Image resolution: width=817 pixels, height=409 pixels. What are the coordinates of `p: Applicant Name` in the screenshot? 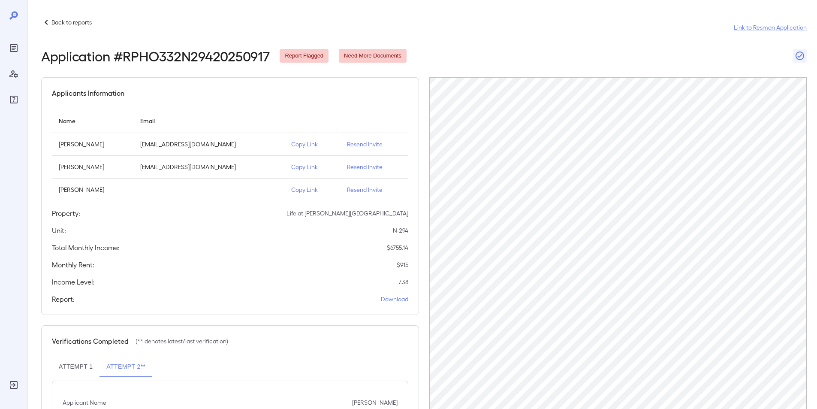 It's located at (84, 402).